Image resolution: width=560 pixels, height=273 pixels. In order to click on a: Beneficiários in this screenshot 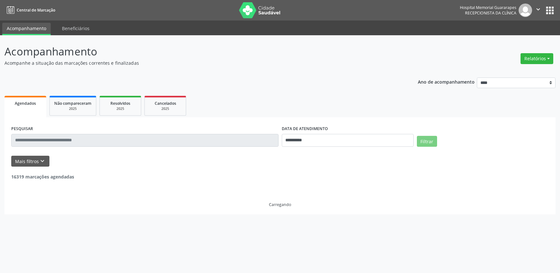, I will do `click(76, 28)`.